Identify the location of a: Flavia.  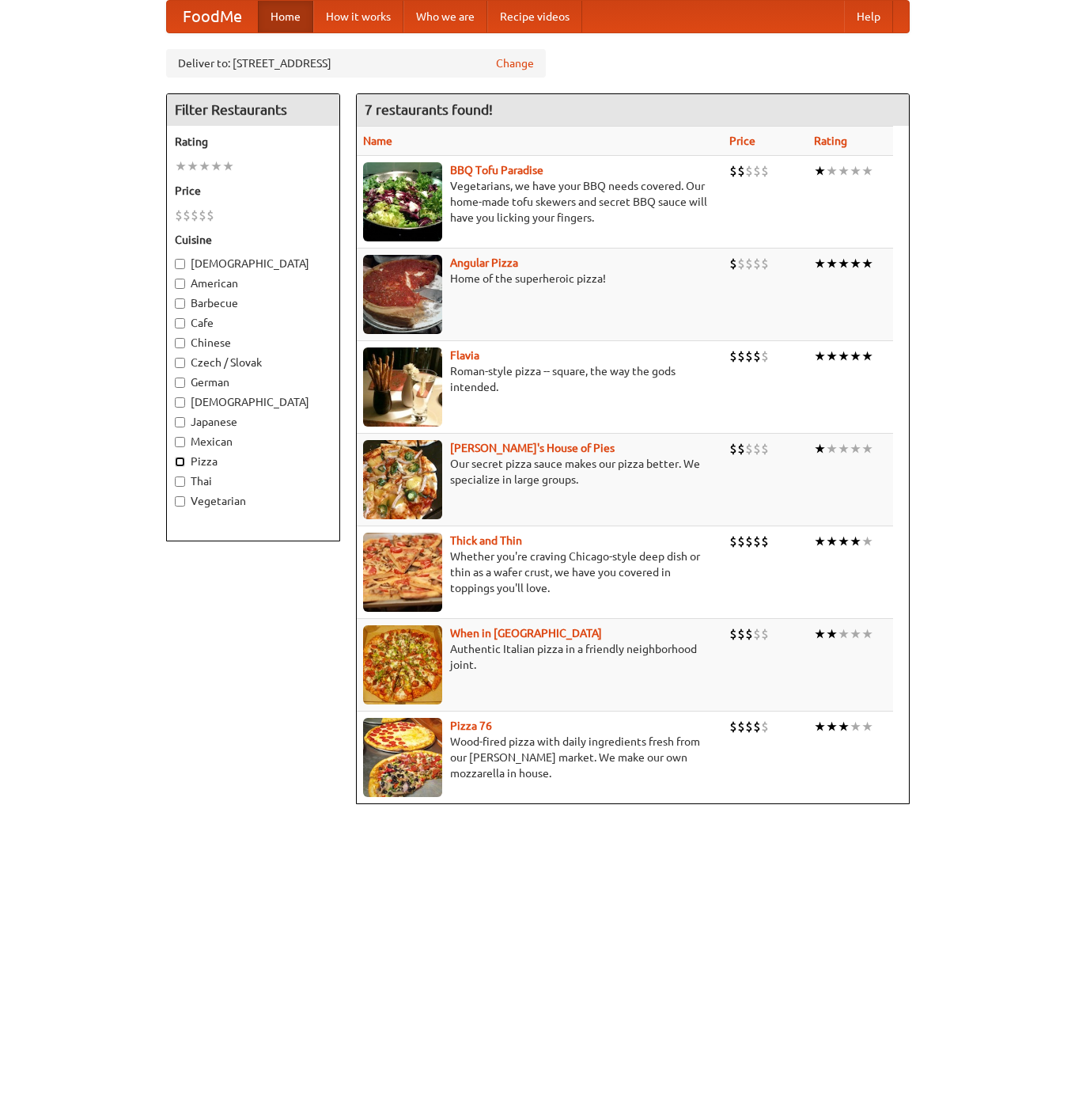
(465, 356).